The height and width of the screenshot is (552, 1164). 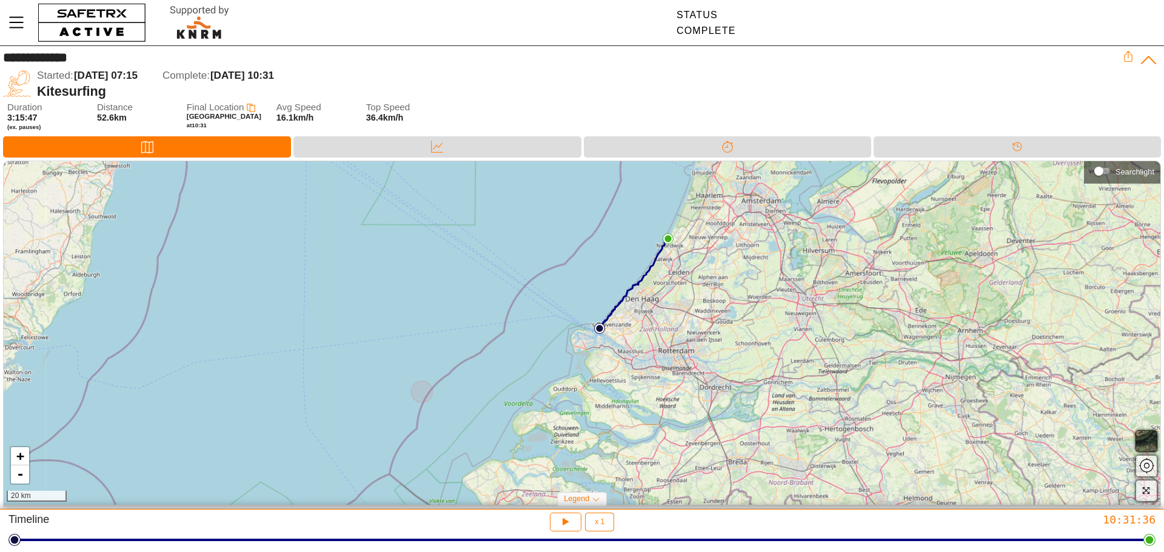 I want to click on span: Duration, so click(x=46, y=107).